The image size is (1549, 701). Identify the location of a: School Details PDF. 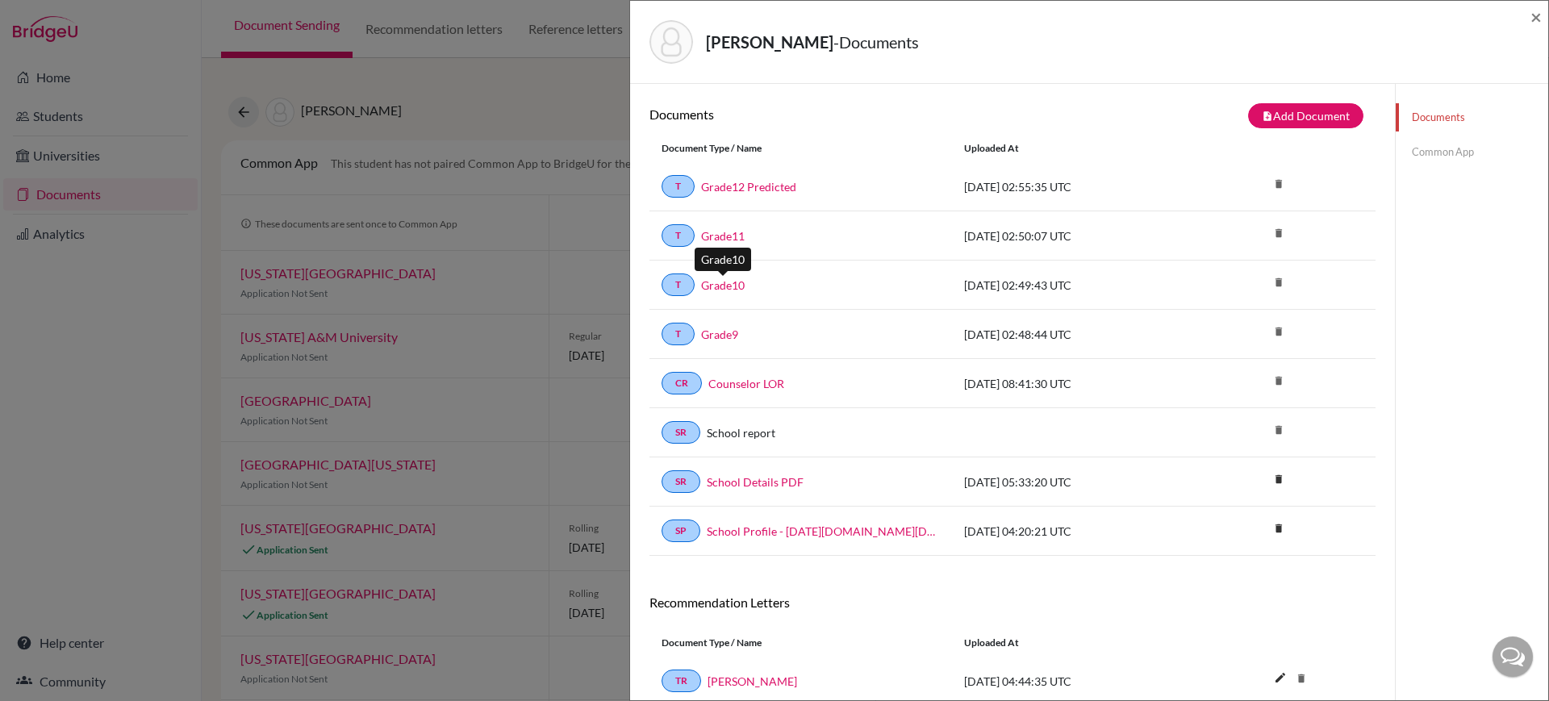
(755, 482).